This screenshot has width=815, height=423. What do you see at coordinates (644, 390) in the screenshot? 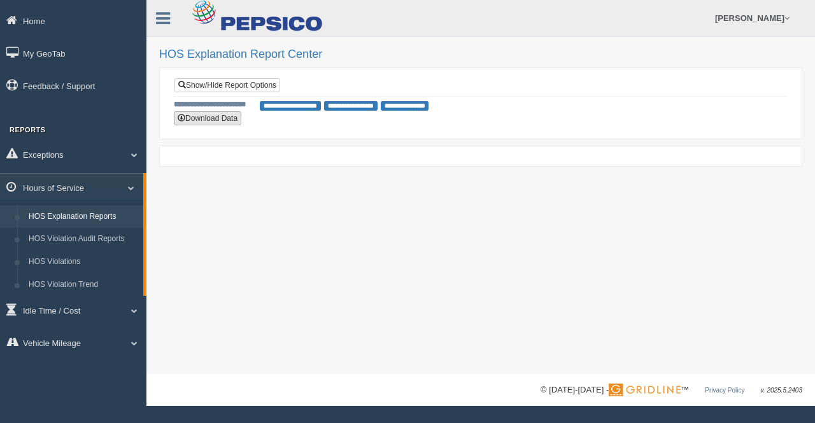
I see `img: Gridline` at bounding box center [644, 390].